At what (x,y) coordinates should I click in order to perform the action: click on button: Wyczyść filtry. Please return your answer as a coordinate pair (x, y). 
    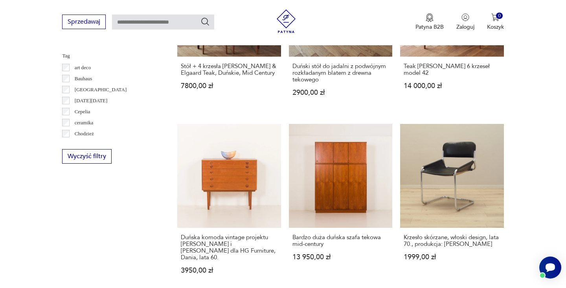
    Looking at the image, I should click on (87, 156).